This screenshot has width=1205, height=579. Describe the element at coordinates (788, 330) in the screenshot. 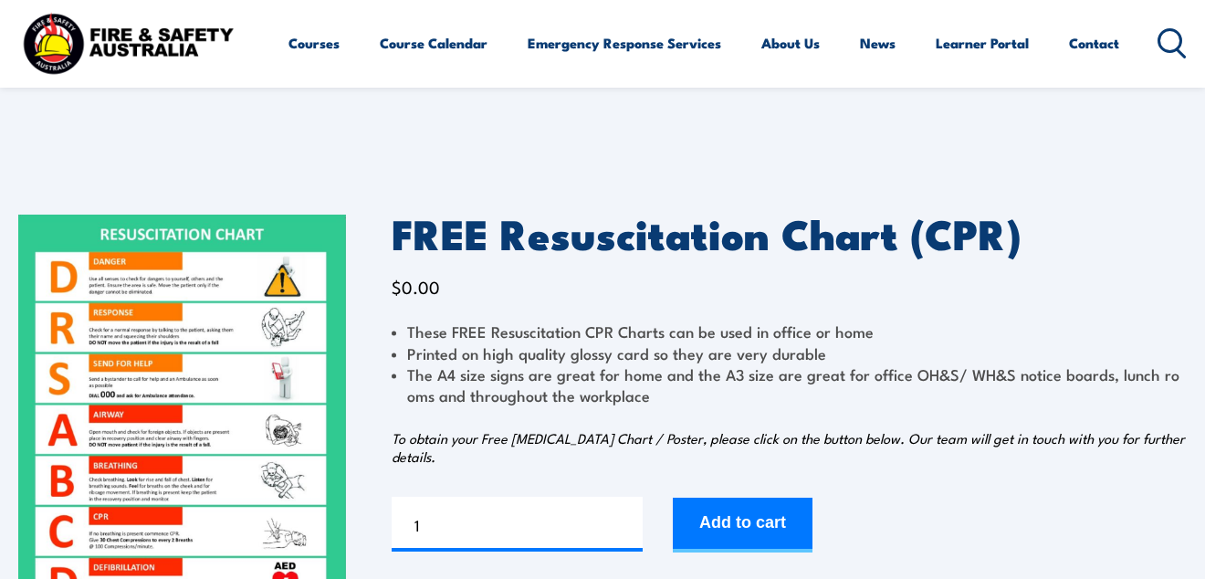

I see `li: These FREE Resuscitation CPR Charts can be used in office or home` at that location.